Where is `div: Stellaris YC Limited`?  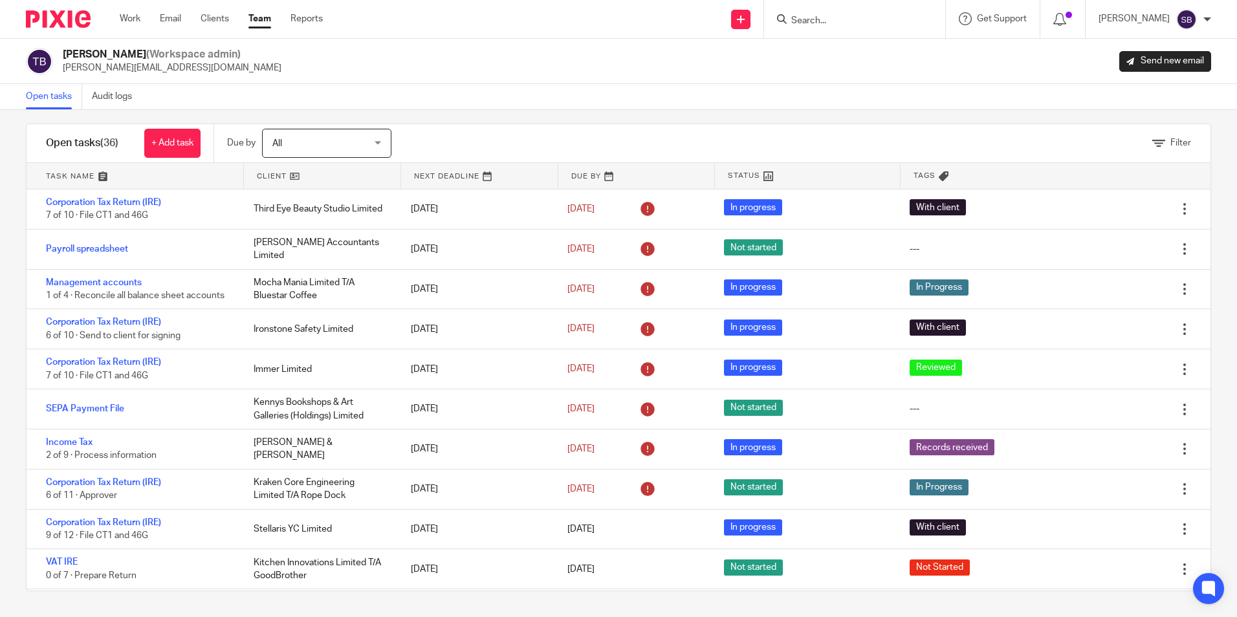
div: Stellaris YC Limited is located at coordinates (319, 529).